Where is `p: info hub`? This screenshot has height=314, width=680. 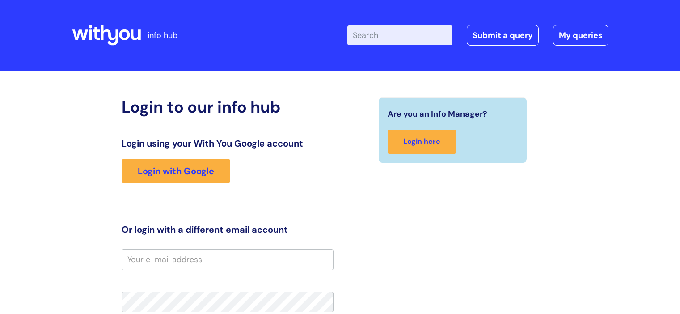
p: info hub is located at coordinates (162, 35).